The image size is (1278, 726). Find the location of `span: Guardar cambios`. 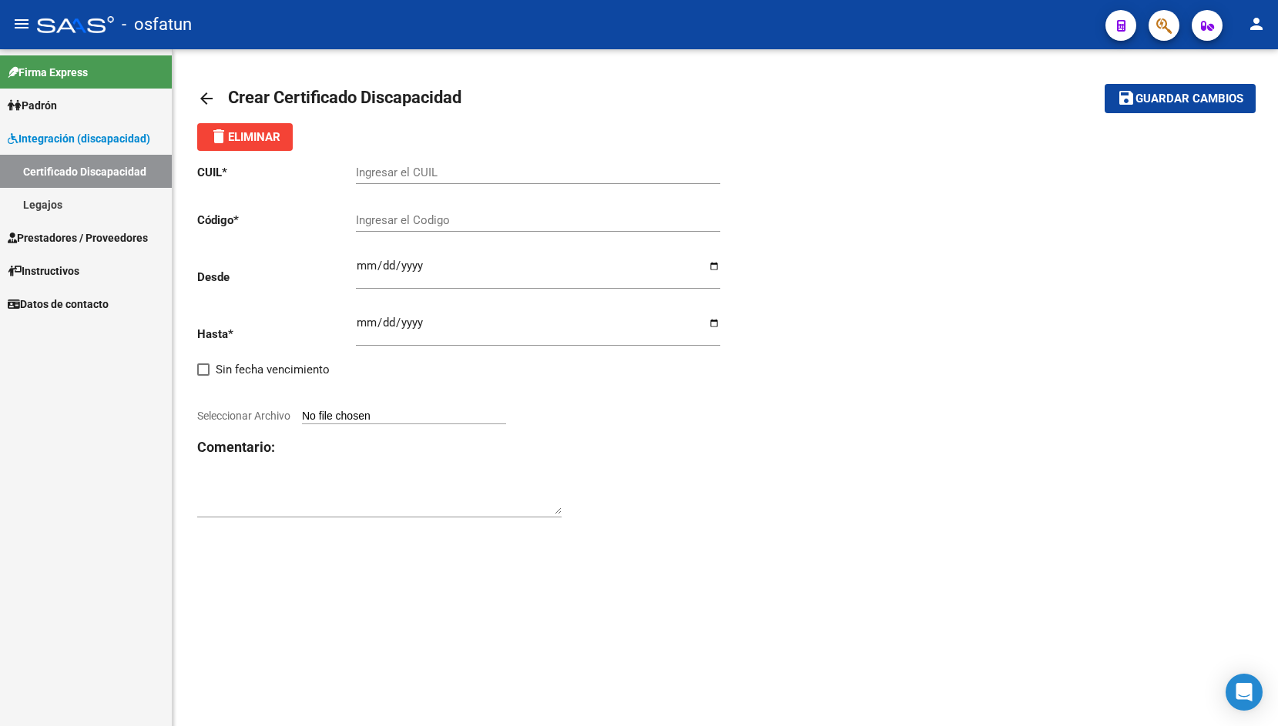

span: Guardar cambios is located at coordinates (1189, 99).